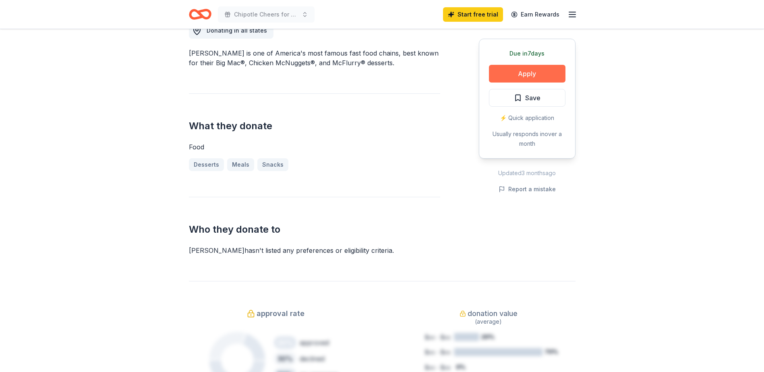  Describe the element at coordinates (527, 54) in the screenshot. I see `div: Due in 7 days` at that location.